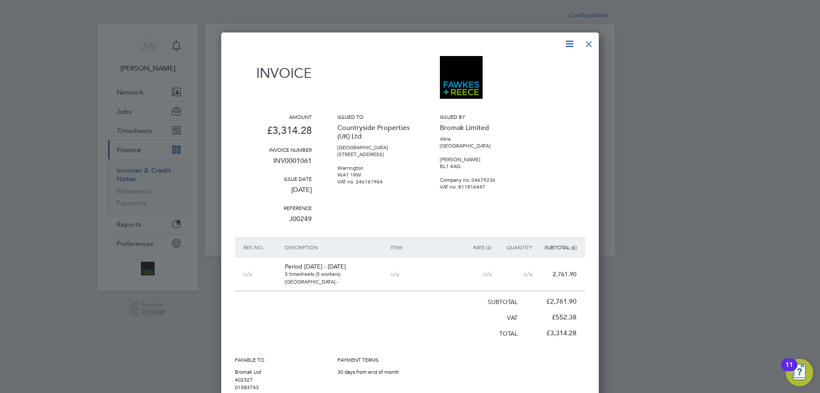 This screenshot has width=820, height=393. What do you see at coordinates (260, 247) in the screenshot?
I see `p: Ref. No.` at bounding box center [260, 247].